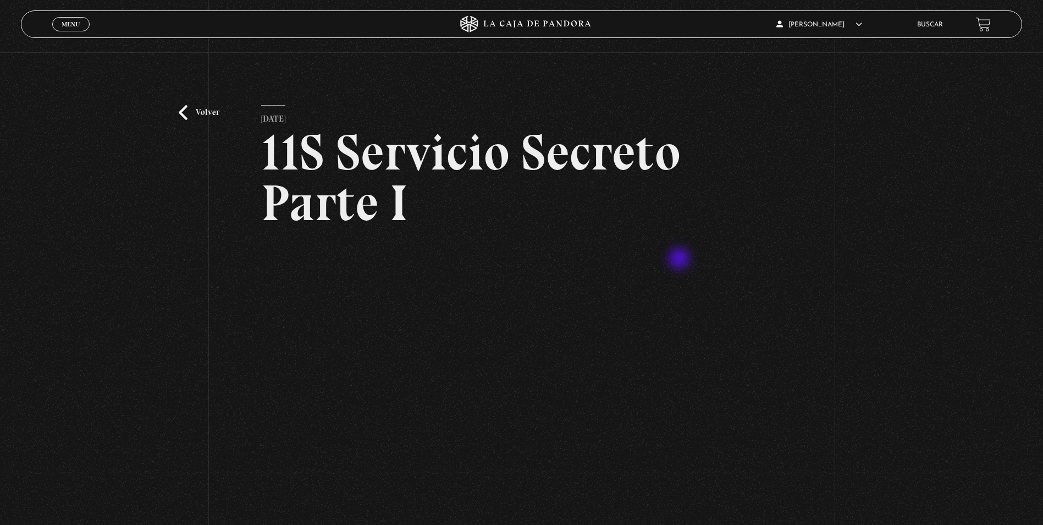  What do you see at coordinates (199, 112) in the screenshot?
I see `a: Volver` at bounding box center [199, 112].